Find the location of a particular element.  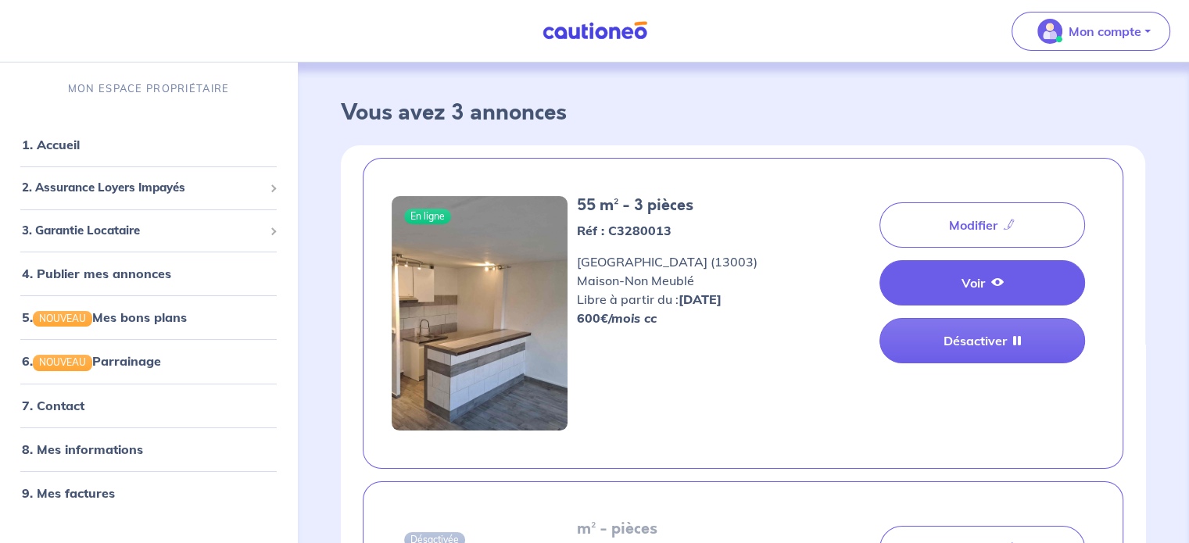

strong: Réf : C3280013 is located at coordinates (624, 231).